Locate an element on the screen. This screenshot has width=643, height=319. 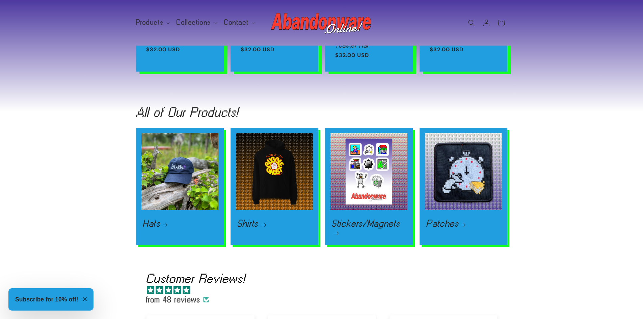
summary: Search is located at coordinates (471, 23).